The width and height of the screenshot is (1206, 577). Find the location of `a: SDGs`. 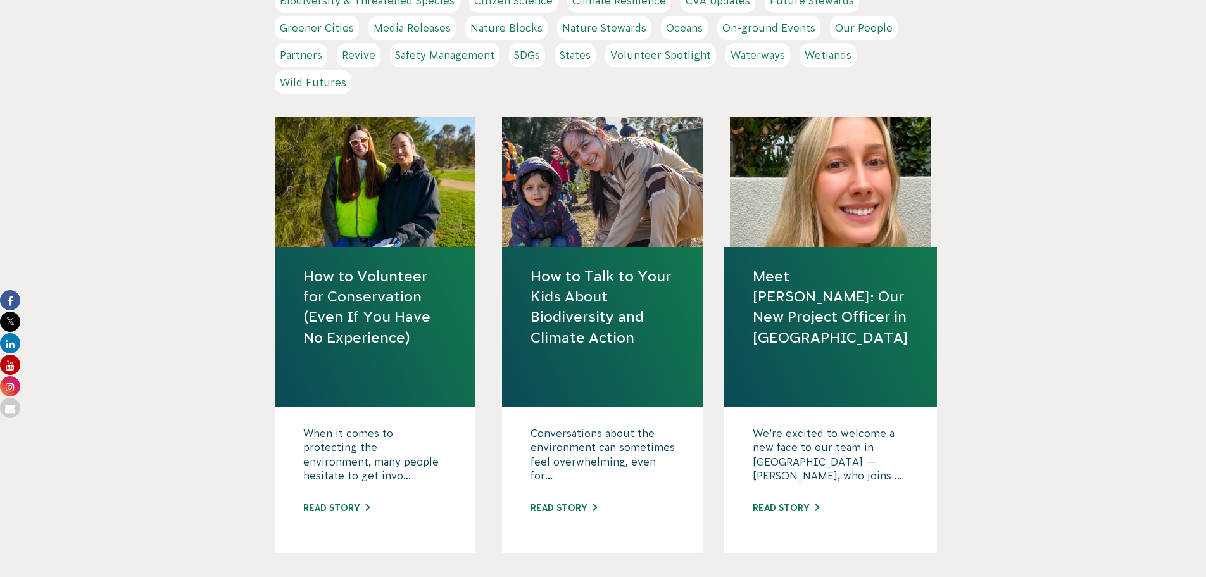

a: SDGs is located at coordinates (527, 55).